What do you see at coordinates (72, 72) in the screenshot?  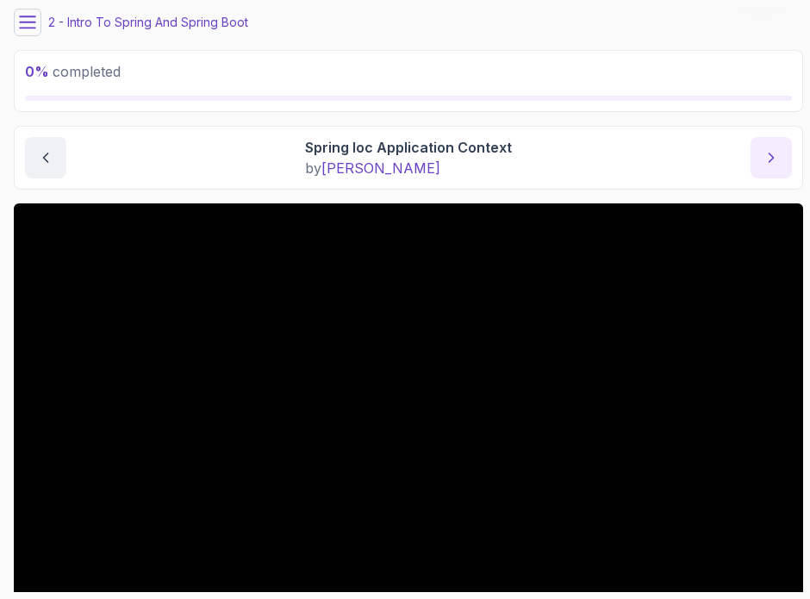 I see `span: completed` at bounding box center [72, 72].